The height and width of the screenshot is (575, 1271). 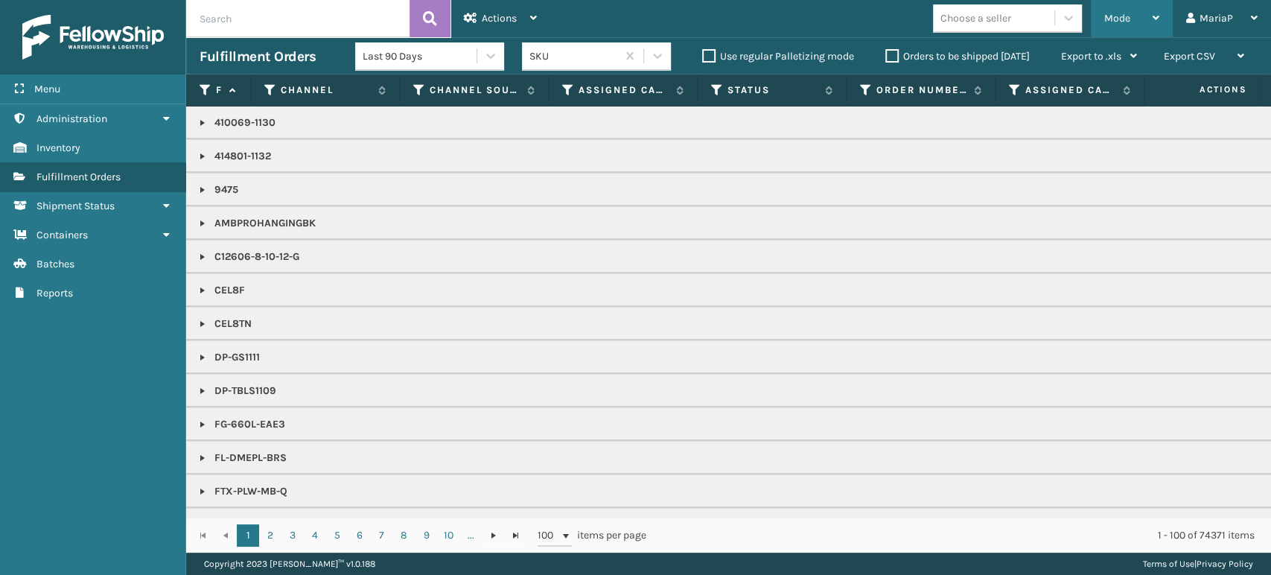 What do you see at coordinates (921, 90) in the screenshot?
I see `label: Order Number` at bounding box center [921, 90].